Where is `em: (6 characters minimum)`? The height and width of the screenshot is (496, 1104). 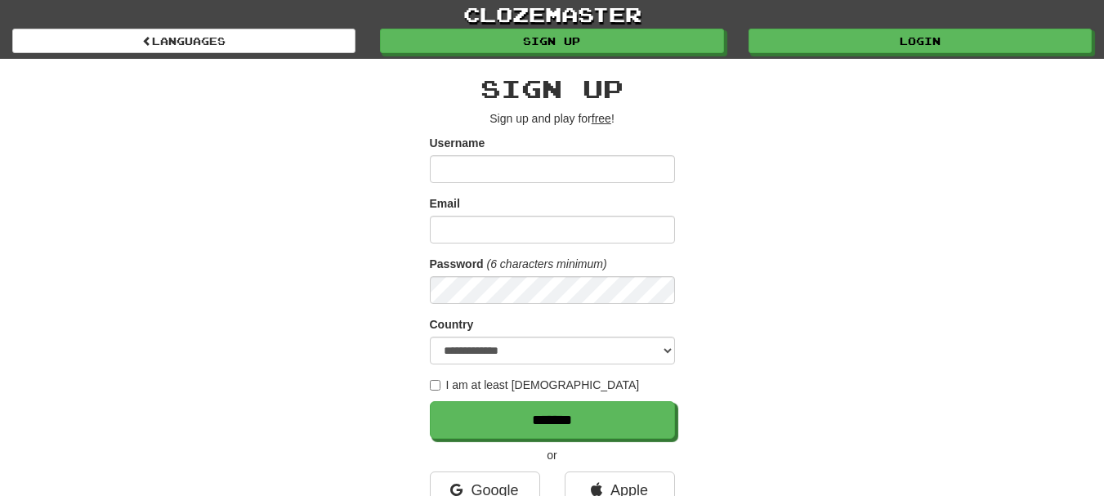
em: (6 characters minimum) is located at coordinates (547, 264).